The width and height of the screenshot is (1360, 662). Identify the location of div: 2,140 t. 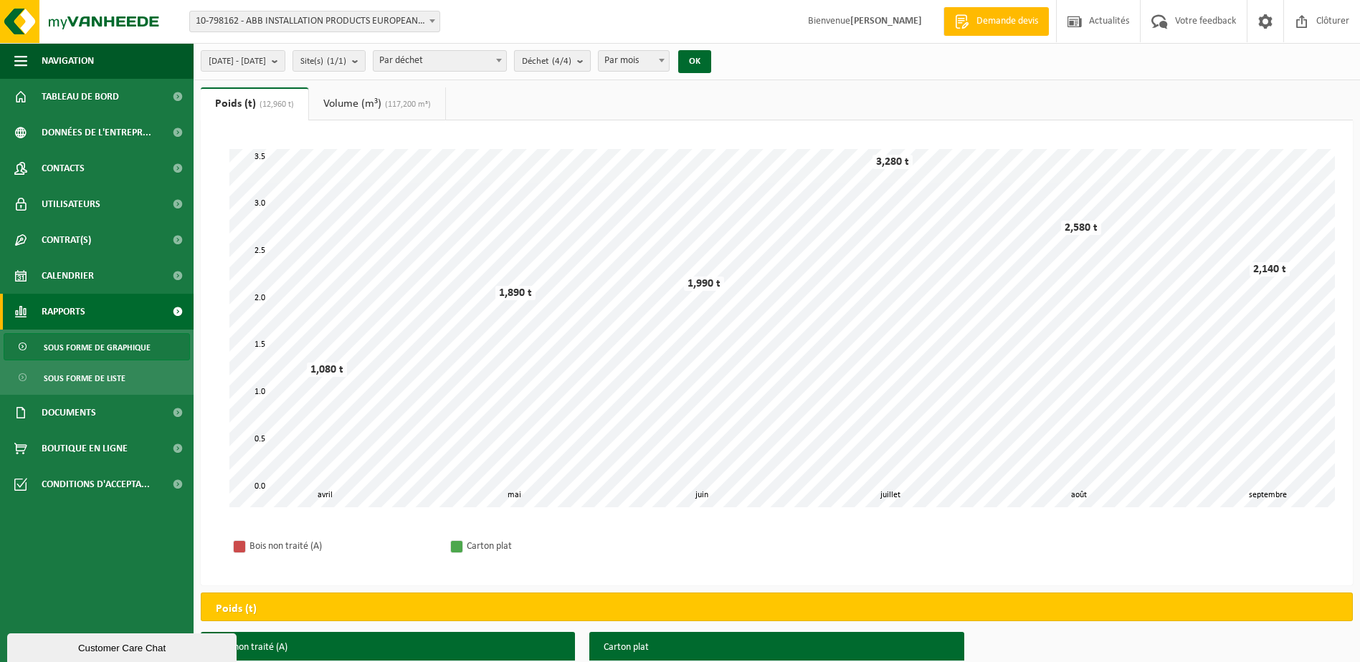
(1269, 270).